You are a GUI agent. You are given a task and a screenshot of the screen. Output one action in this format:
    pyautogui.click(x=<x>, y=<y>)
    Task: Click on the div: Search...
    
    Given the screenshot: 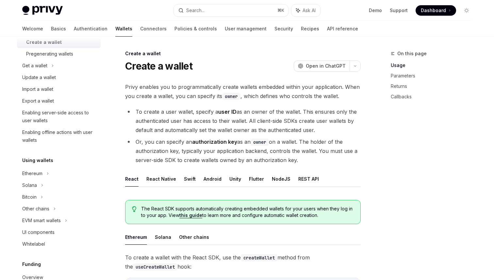 What is the action you would take?
    pyautogui.click(x=195, y=10)
    